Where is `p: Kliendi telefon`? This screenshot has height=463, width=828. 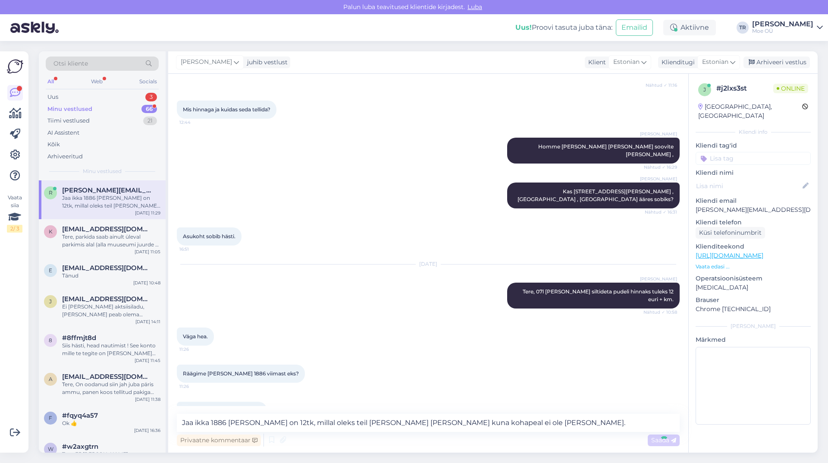
p: Kliendi telefon is located at coordinates (753, 222).